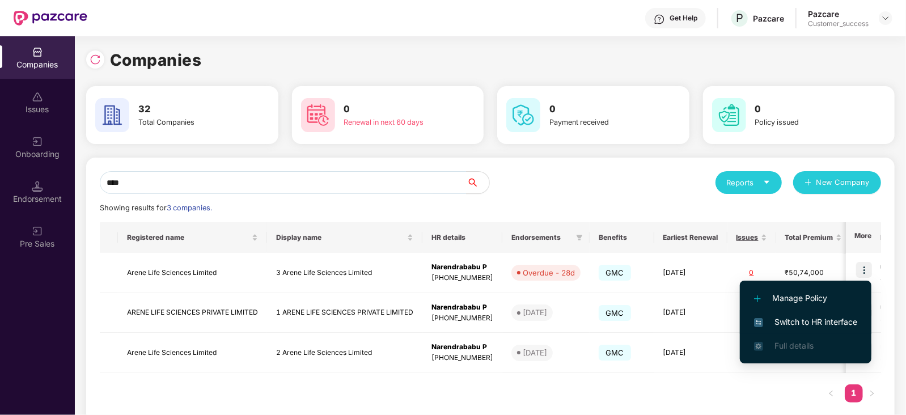  Describe the element at coordinates (759, 323) in the screenshot. I see `img: svg+xml;base64,PHN2ZyB4bWxucz0iaHR0cDovL3d3dy53My5vcmcvMjAwMC9zdmciIHdpZHRoPSIxNiIgaGVpZ2h0PSIxNi...` at that location.